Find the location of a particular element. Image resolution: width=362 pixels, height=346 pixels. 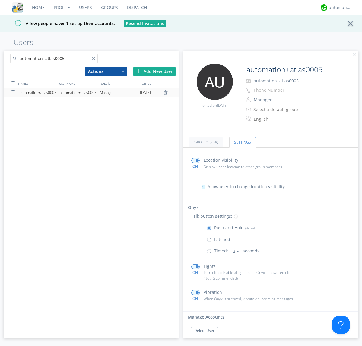

div: JOINED is located at coordinates (159, 83).